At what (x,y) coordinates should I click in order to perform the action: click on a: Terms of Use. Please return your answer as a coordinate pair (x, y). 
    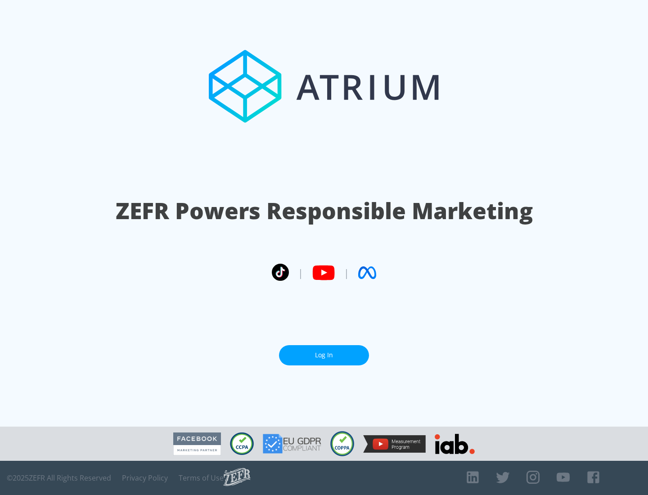
    Looking at the image, I should click on (201, 478).